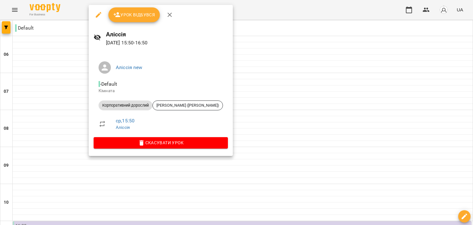 This screenshot has width=473, height=225. What do you see at coordinates (161, 143) in the screenshot?
I see `span: Скасувати Урок` at bounding box center [161, 143].